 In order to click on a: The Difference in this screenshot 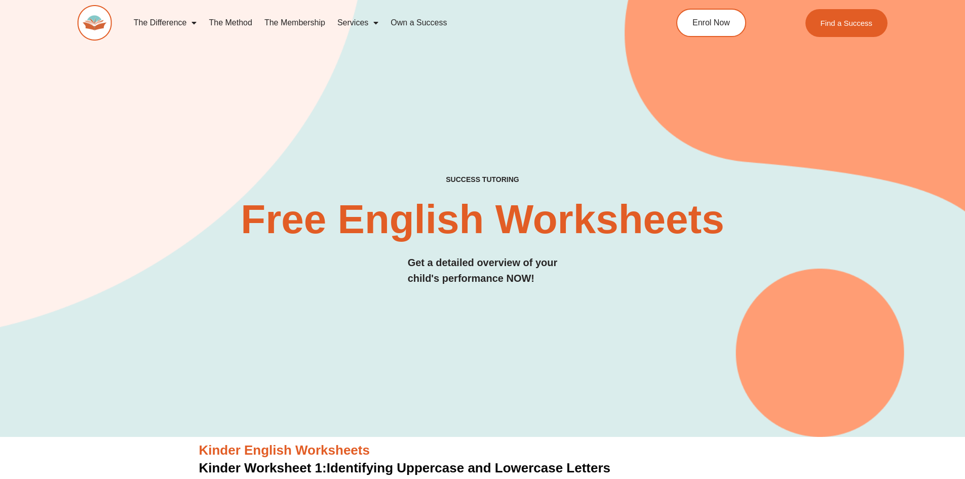, I will do `click(165, 23)`.